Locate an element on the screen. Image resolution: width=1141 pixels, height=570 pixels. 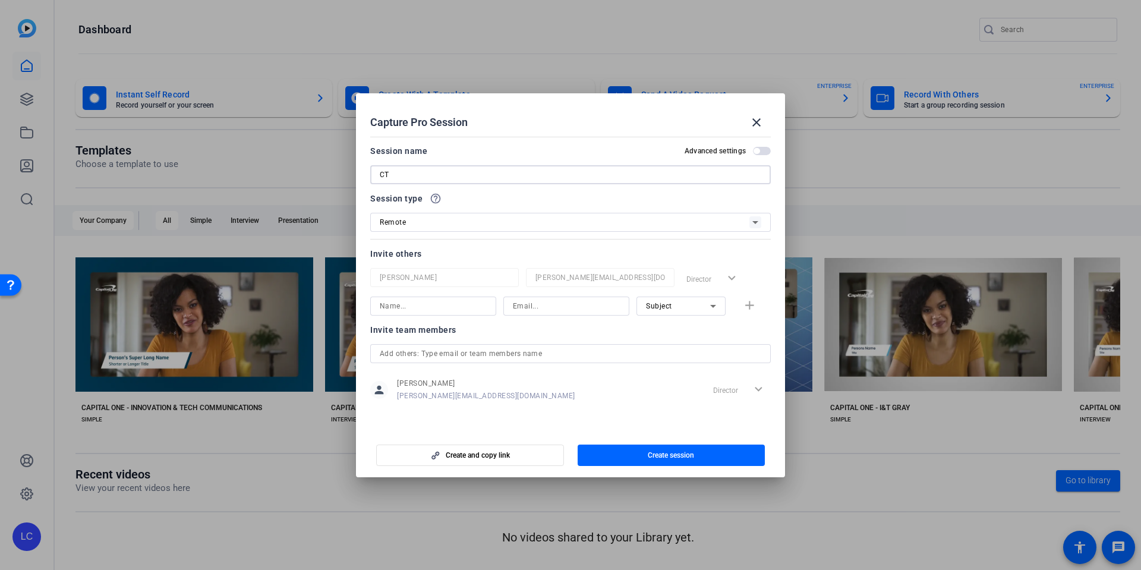
input: Add others: Type email or team members name is located at coordinates (570, 353).